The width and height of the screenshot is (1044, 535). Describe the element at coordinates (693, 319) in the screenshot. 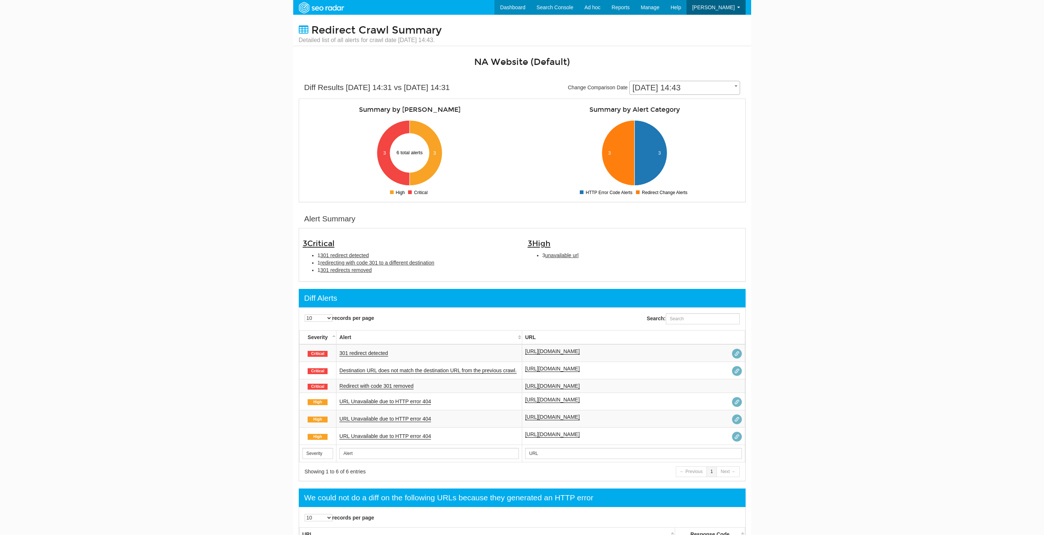

I see `label: Search:` at that location.